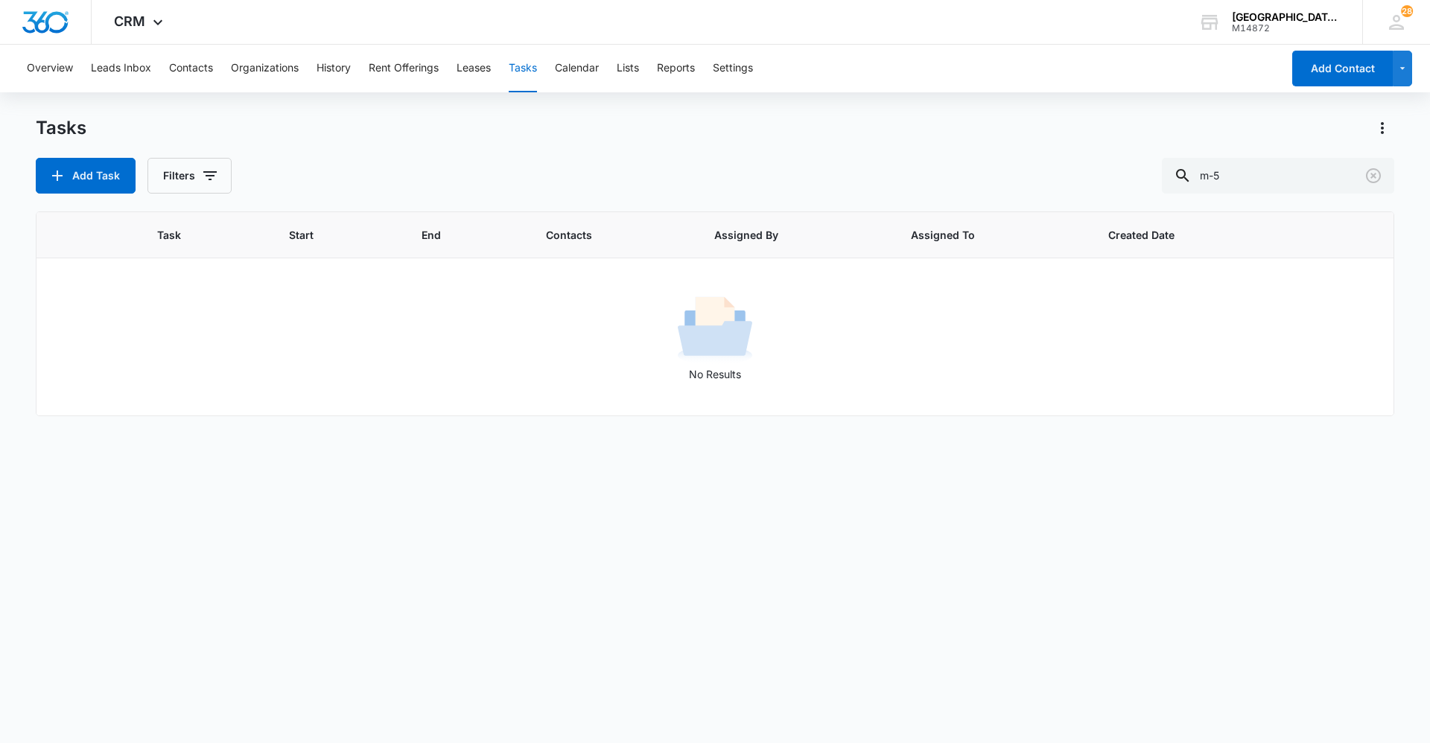  Describe the element at coordinates (628, 69) in the screenshot. I see `button: Lists` at that location.